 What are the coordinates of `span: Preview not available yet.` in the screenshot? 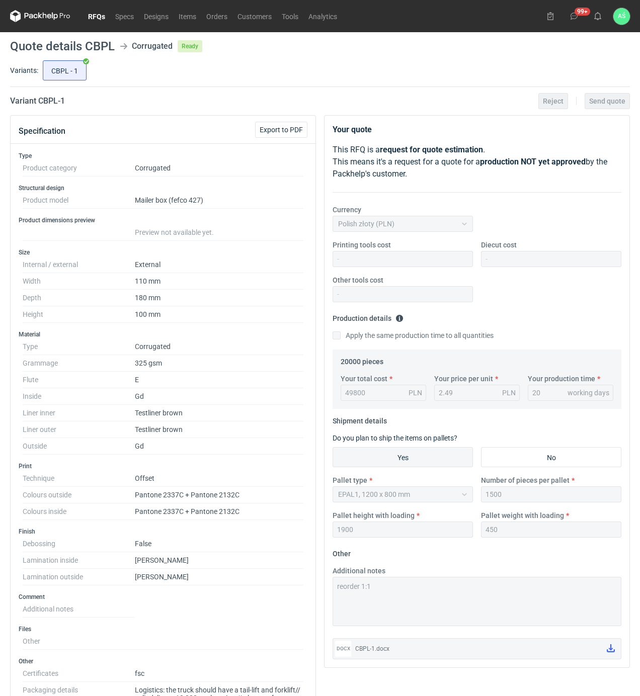 It's located at (174, 232).